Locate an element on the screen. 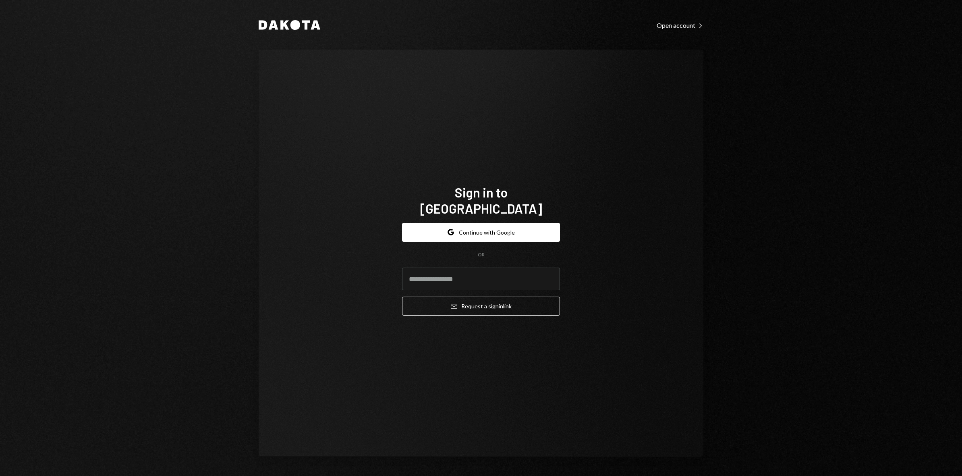 Image resolution: width=962 pixels, height=476 pixels. div: OR is located at coordinates (481, 255).